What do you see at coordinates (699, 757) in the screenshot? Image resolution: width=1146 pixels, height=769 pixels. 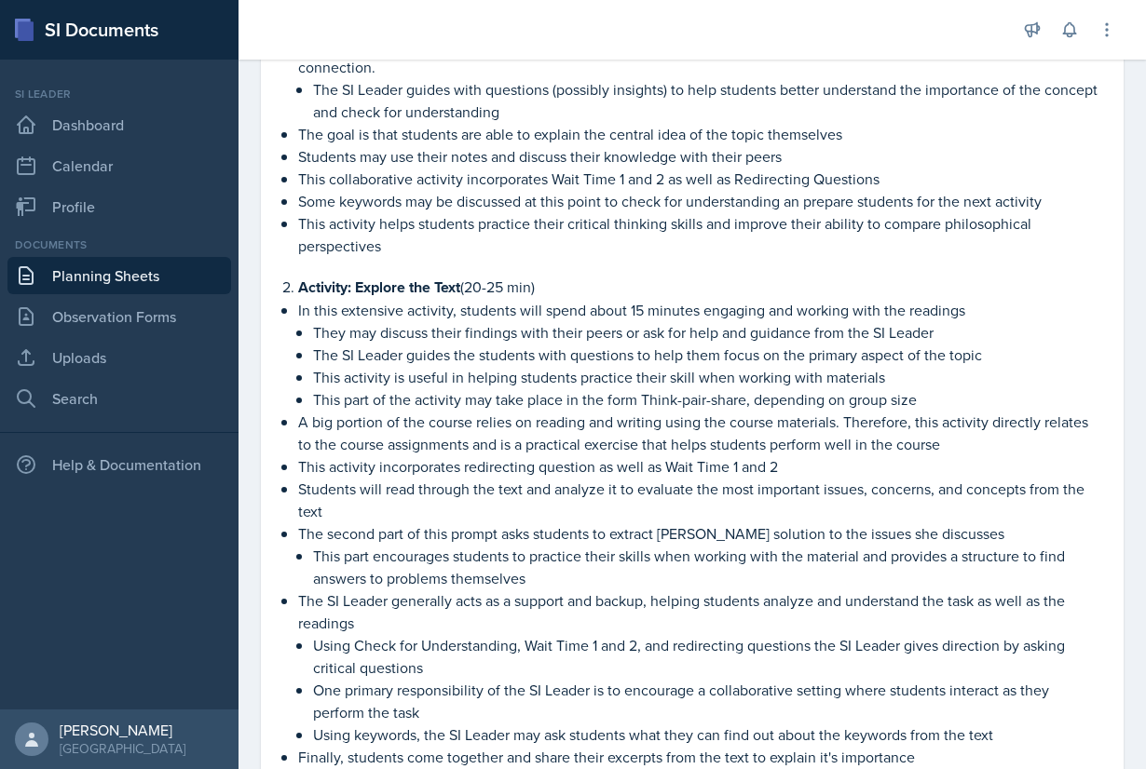 I see `p: Finally, students come together and share their excerpts from the text to explain it's importance` at bounding box center [699, 757].